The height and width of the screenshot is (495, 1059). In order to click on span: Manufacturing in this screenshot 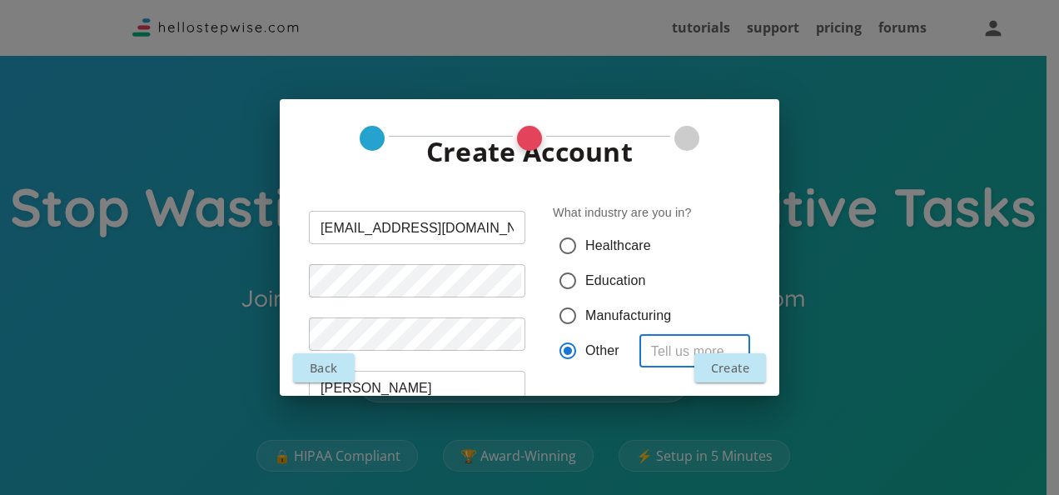, I will do `click(628, 316)`.